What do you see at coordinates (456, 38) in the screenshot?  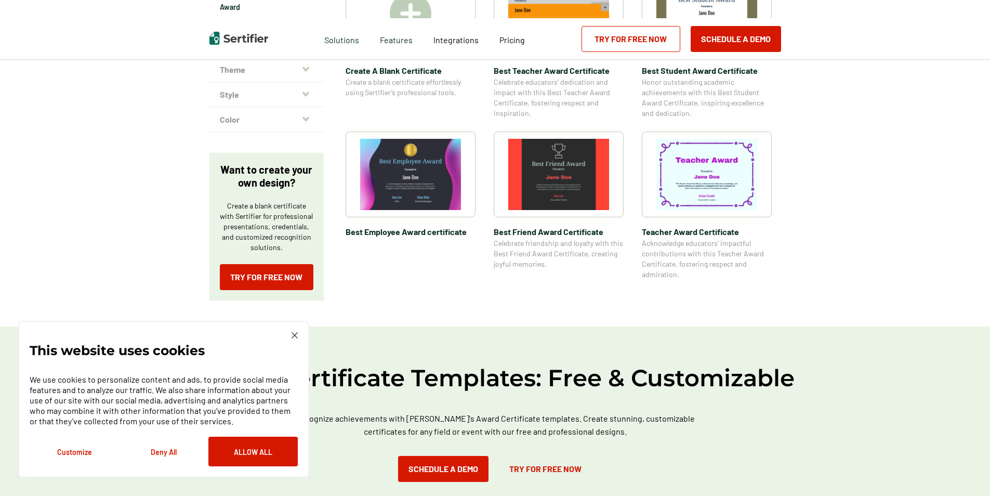 I see `a: Integrations` at bounding box center [456, 38].